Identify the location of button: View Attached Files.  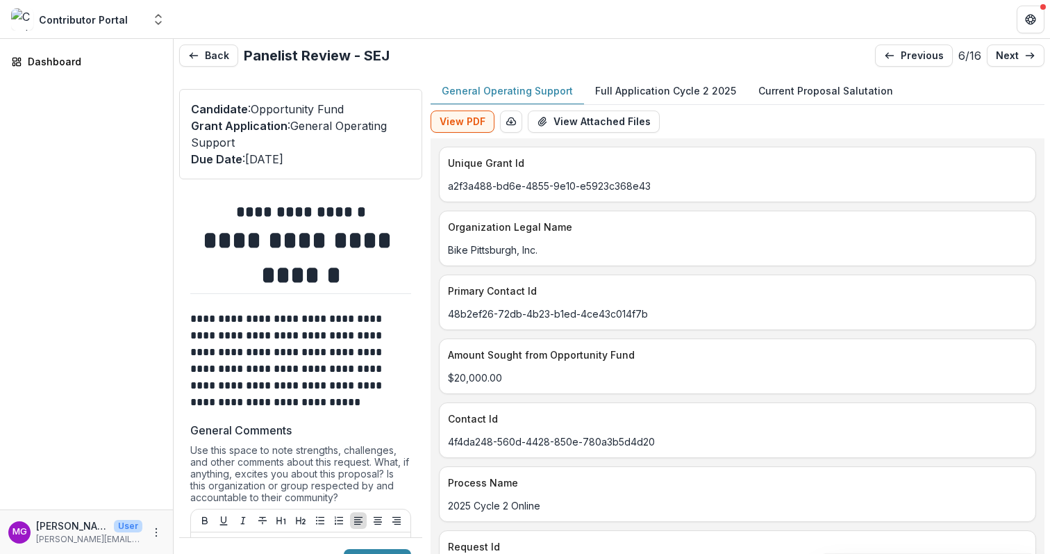
(594, 122).